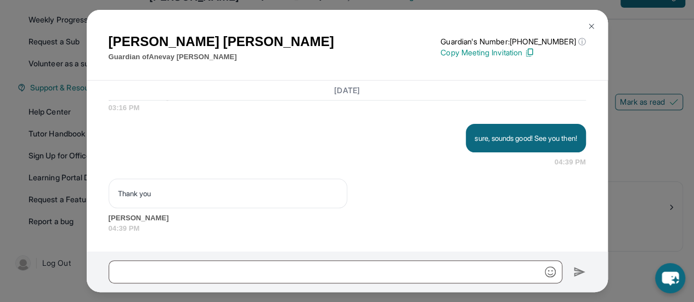  Describe the element at coordinates (347, 108) in the screenshot. I see `span: 03:16 PM` at that location.